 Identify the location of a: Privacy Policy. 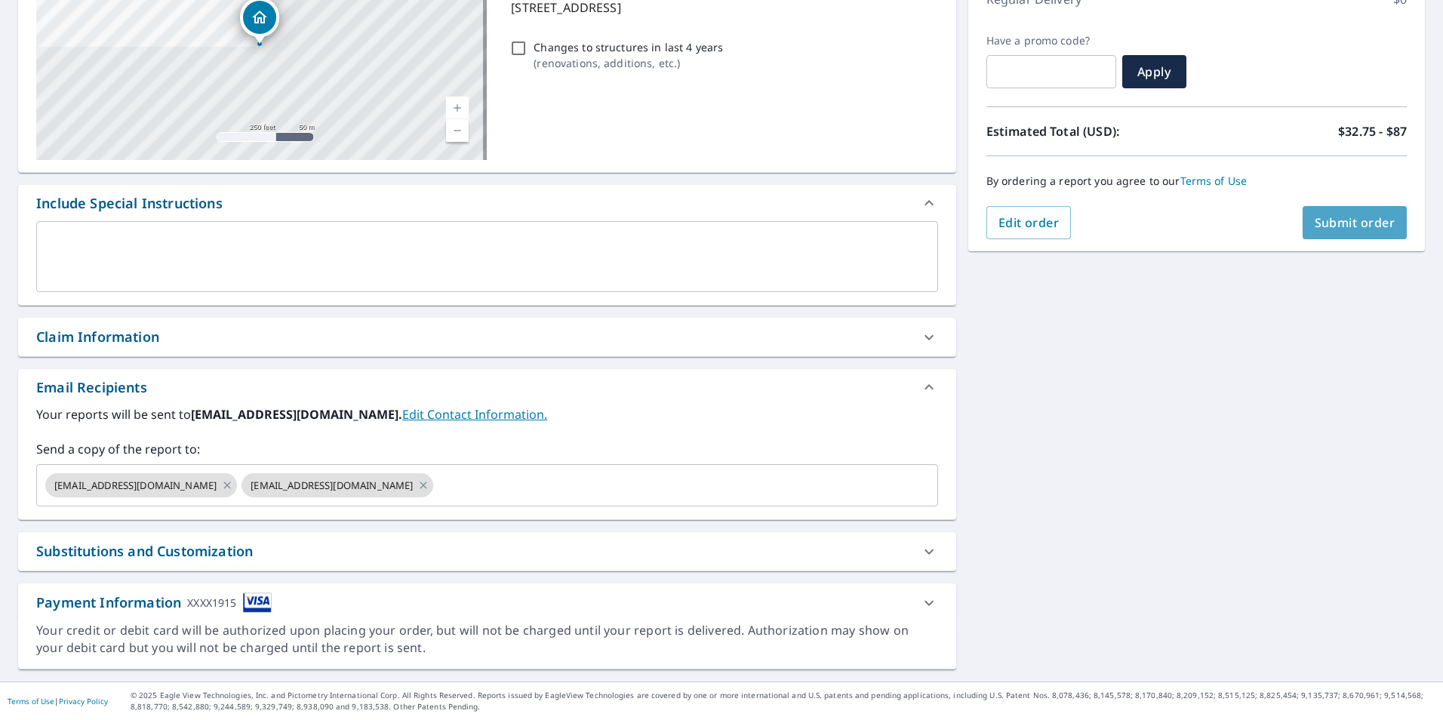
(83, 701).